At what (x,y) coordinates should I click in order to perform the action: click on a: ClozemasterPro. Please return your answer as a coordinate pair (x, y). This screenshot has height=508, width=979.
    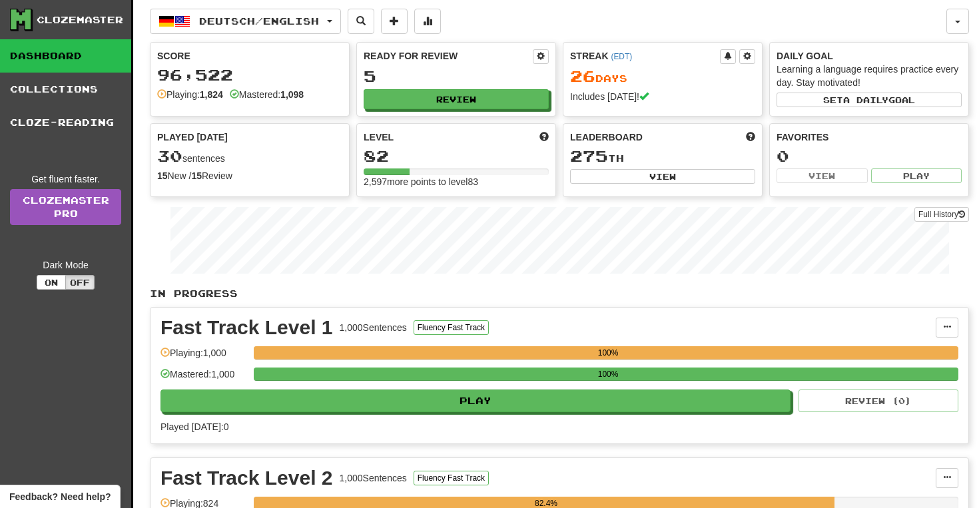
    Looking at the image, I should click on (65, 207).